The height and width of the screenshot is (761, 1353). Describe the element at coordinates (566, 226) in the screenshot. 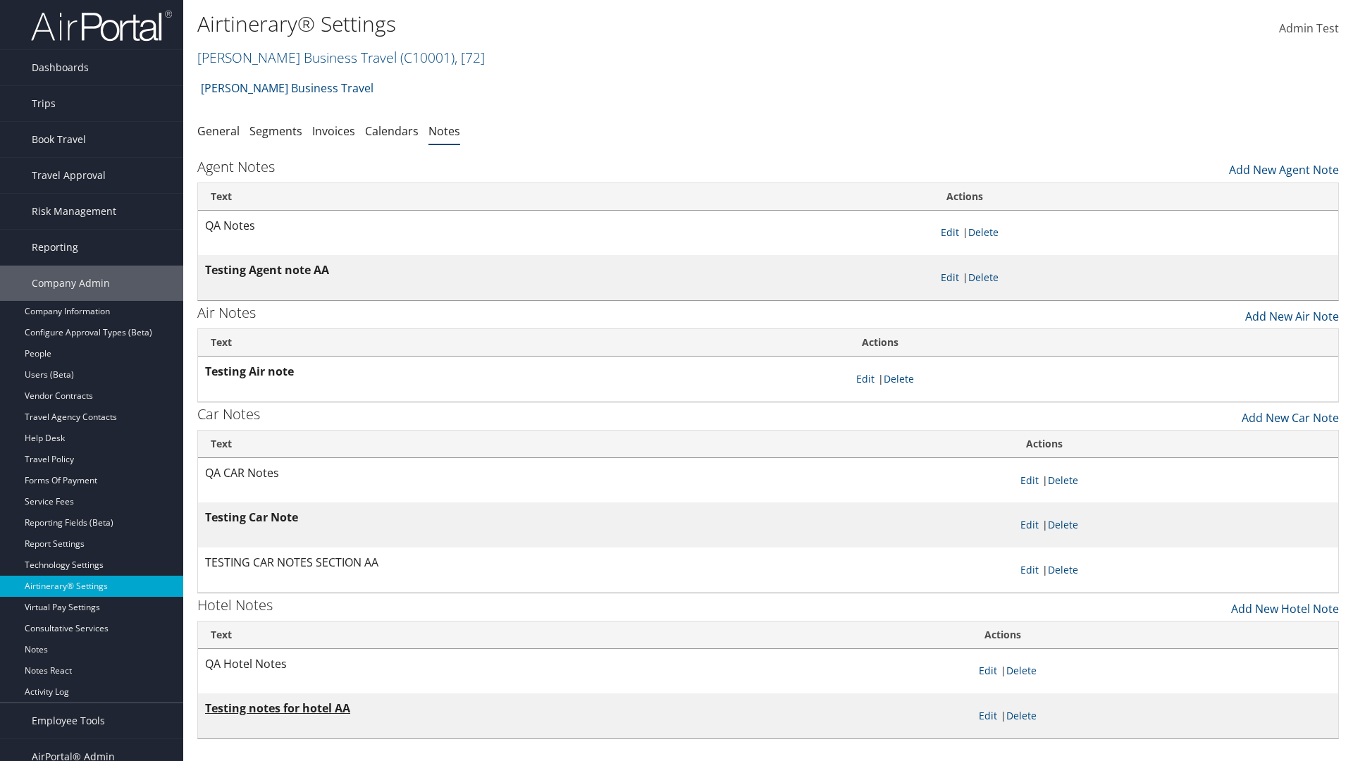

I see `p: QA Notes` at that location.